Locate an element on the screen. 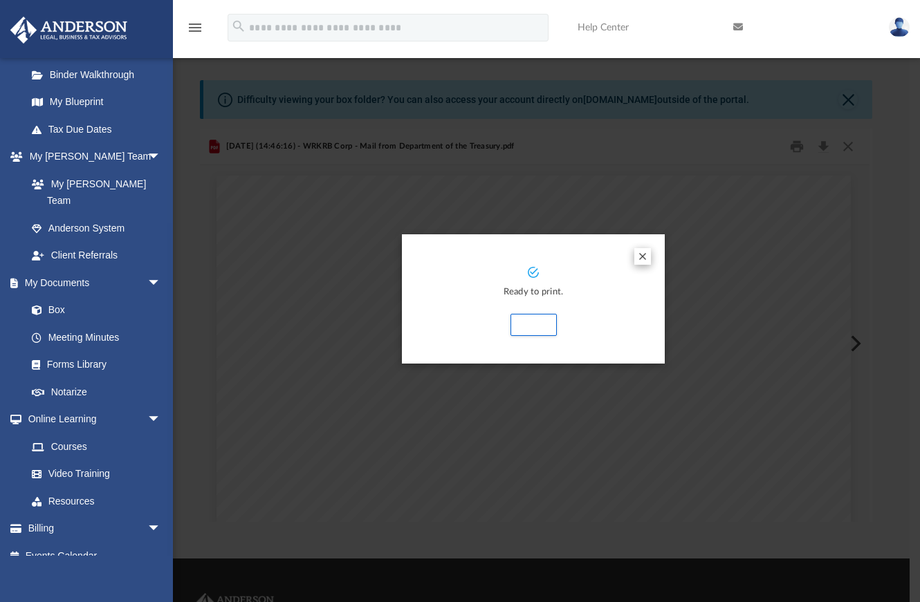 The image size is (920, 602). a: My Blueprint is located at coordinates (96, 102).